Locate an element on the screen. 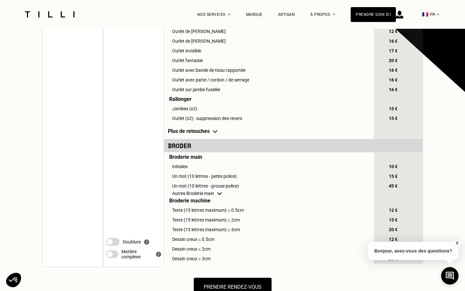  td: Rallonger is located at coordinates (269, 99).